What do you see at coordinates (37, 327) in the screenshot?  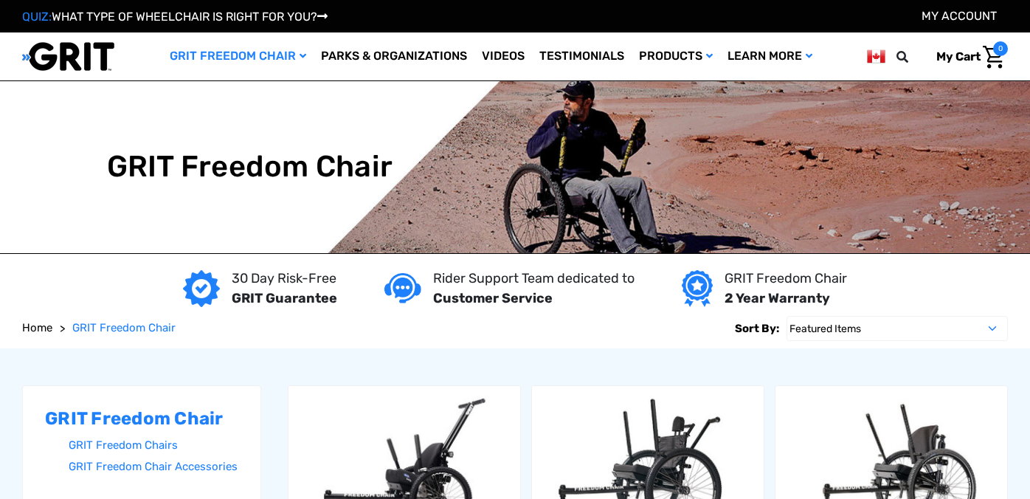 I see `span: Home` at bounding box center [37, 327].